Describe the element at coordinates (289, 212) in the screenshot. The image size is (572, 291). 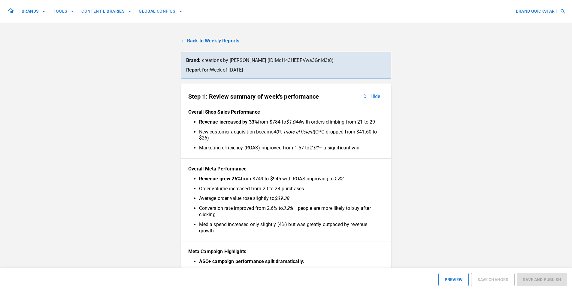
I see `li: Conversion rate improved from 2.6% to – people are more likely to buy after clicking` at that location.